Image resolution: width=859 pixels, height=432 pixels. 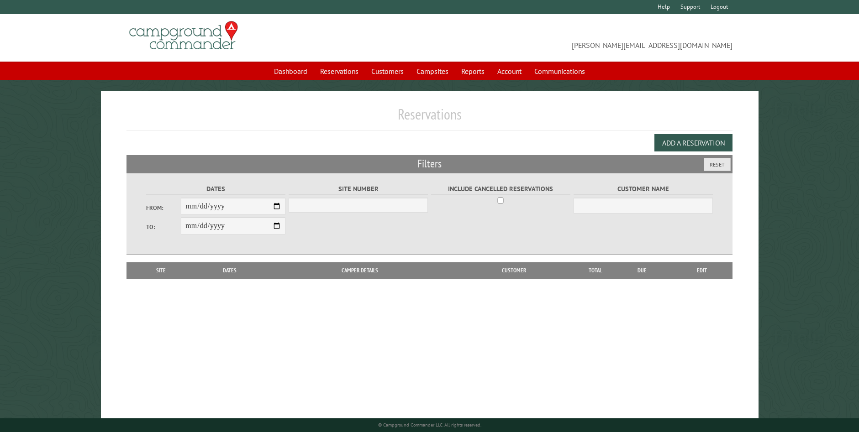 What do you see at coordinates (643, 189) in the screenshot?
I see `label: Customer Name` at bounding box center [643, 189].